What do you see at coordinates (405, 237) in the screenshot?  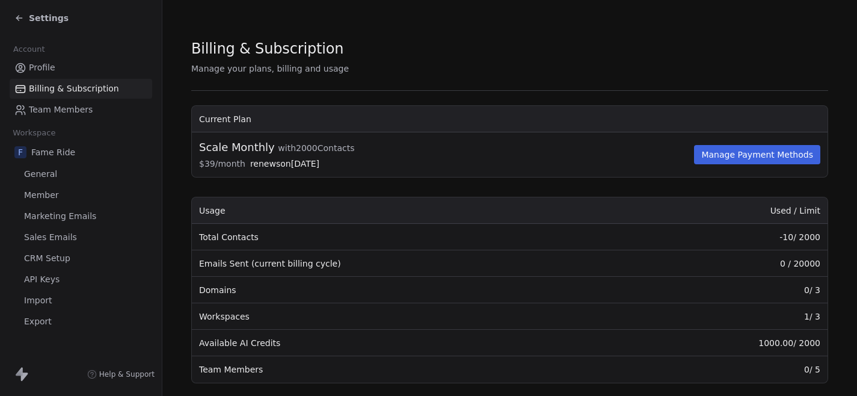 I see `td: Total Contacts` at bounding box center [405, 237].